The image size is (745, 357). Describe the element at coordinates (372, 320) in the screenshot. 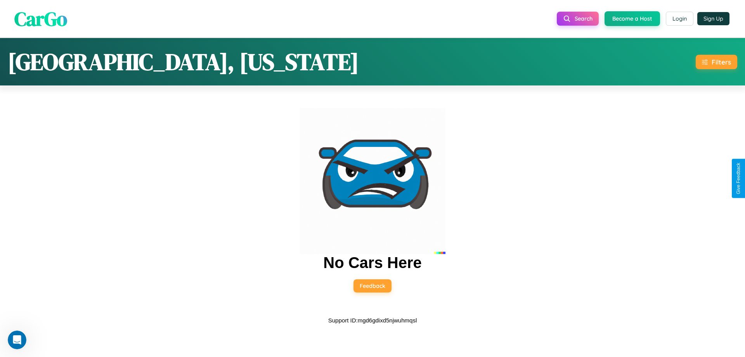

I see `p: Support ID: mgd6gdixd5njwuhmqsl` at that location.